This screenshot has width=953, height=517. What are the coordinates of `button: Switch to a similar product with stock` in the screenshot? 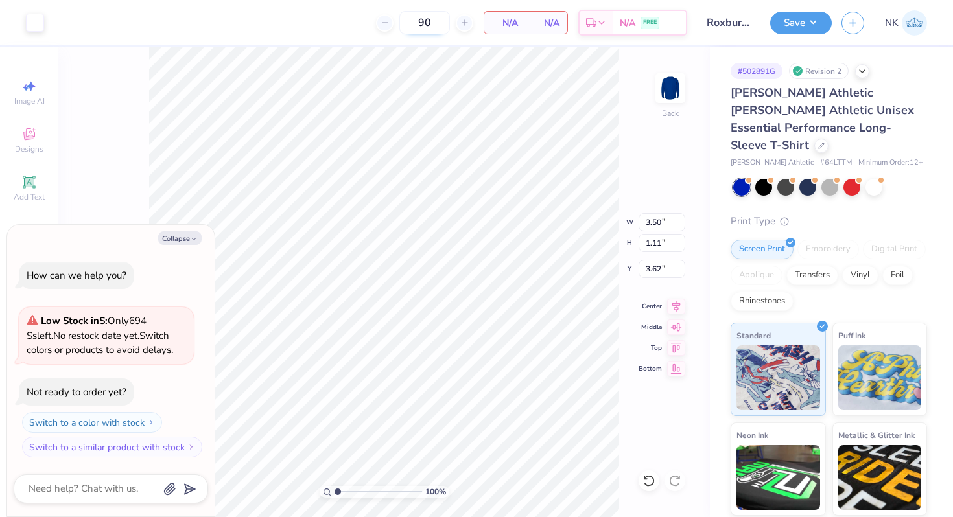 It's located at (112, 447).